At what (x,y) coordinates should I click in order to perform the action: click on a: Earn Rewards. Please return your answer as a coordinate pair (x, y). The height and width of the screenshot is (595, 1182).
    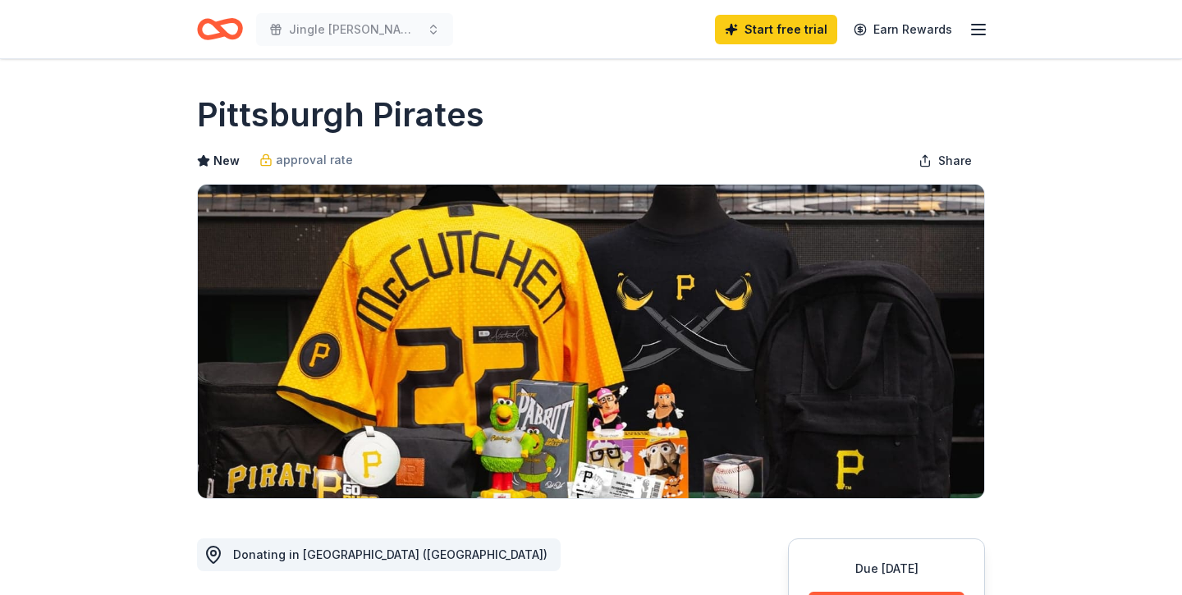
    Looking at the image, I should click on (903, 30).